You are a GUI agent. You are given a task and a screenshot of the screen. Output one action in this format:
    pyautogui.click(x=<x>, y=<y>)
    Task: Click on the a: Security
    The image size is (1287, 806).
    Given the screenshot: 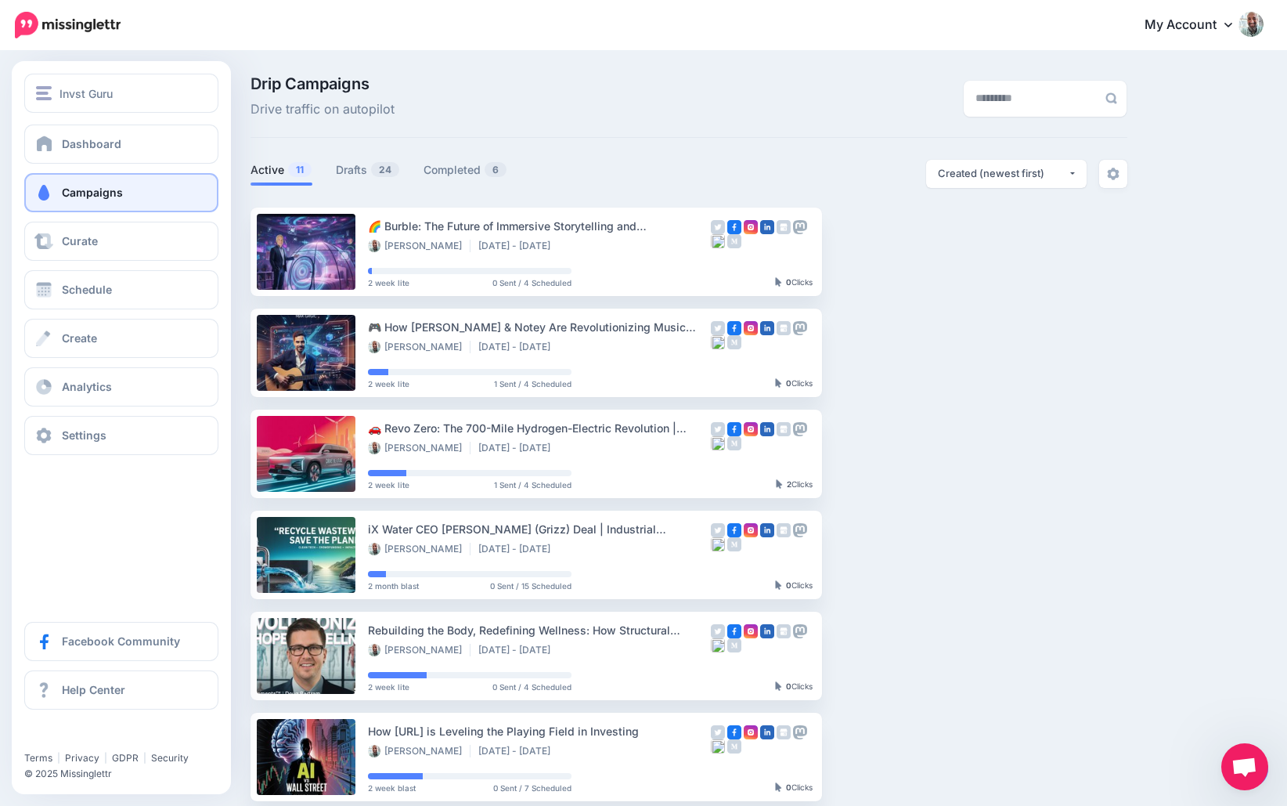 What is the action you would take?
    pyautogui.click(x=170, y=757)
    